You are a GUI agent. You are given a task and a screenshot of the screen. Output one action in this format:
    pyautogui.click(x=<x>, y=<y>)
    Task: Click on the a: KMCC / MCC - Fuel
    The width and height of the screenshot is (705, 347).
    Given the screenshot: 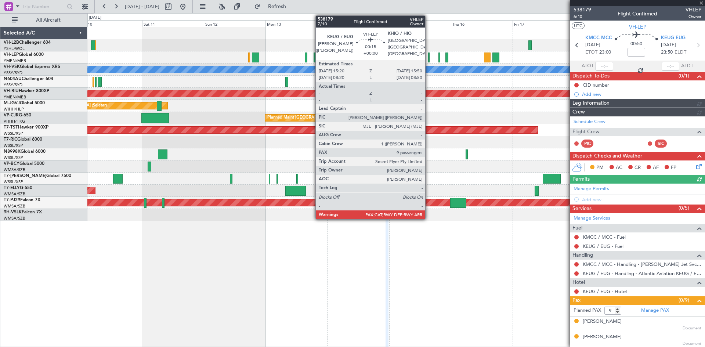 What is the action you would take?
    pyautogui.click(x=604, y=237)
    